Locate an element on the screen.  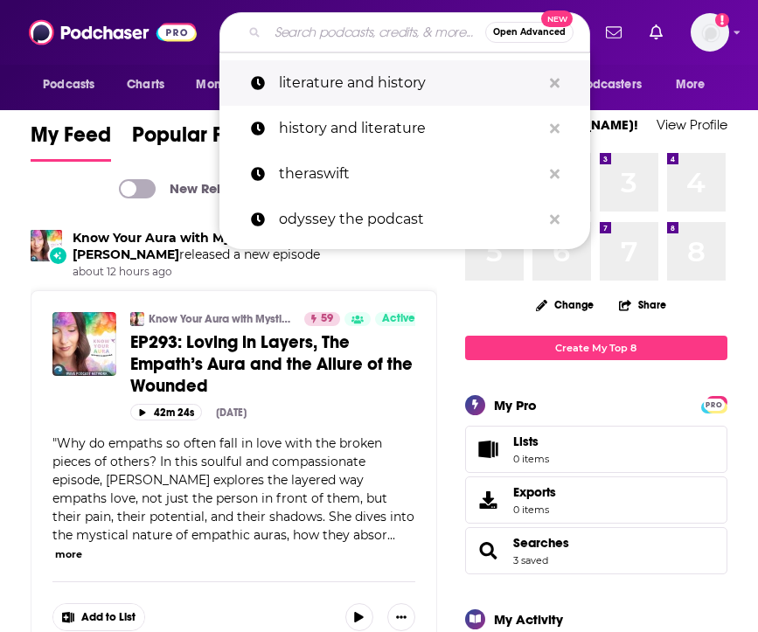
button: Share is located at coordinates (643, 304).